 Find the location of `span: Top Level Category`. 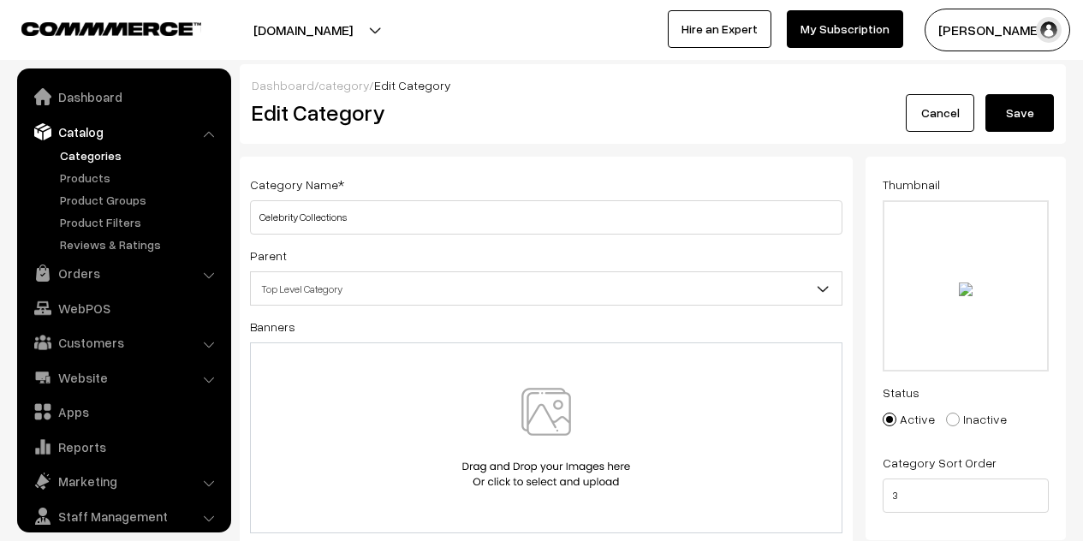

span: Top Level Category is located at coordinates (546, 289).